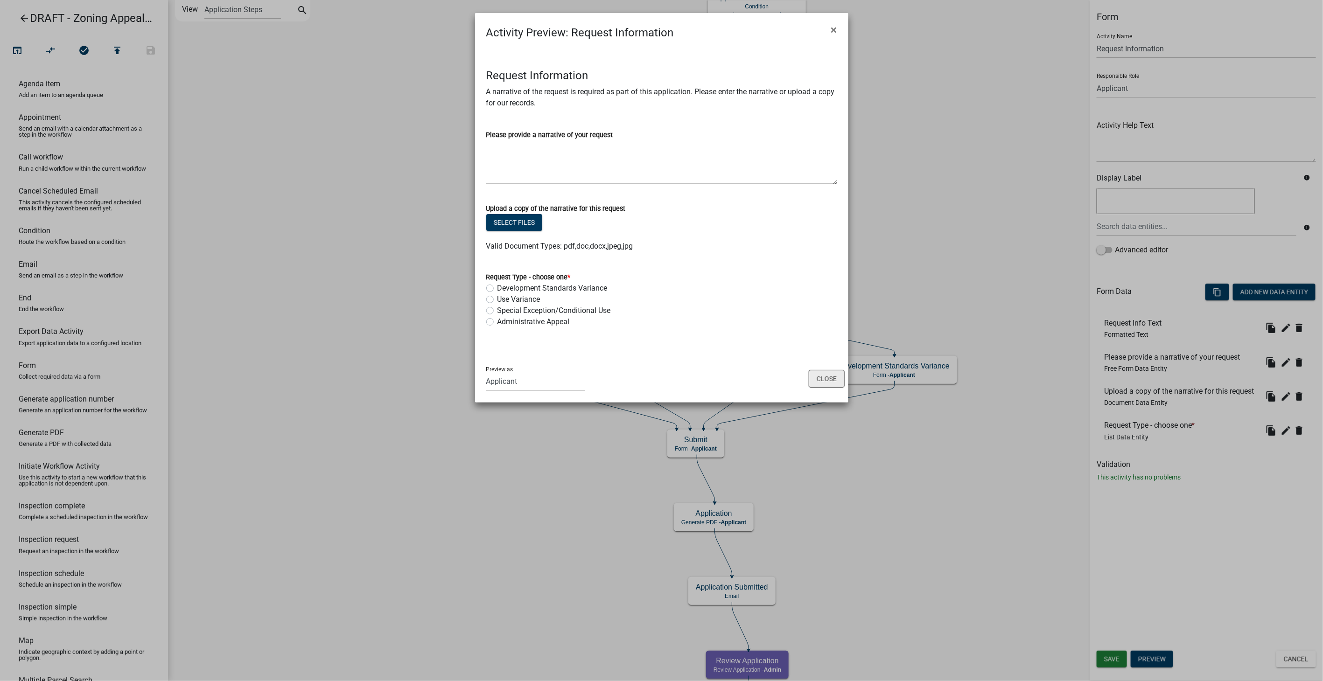  Describe the element at coordinates (533, 322) in the screenshot. I see `label: Administrative Appeal` at that location.